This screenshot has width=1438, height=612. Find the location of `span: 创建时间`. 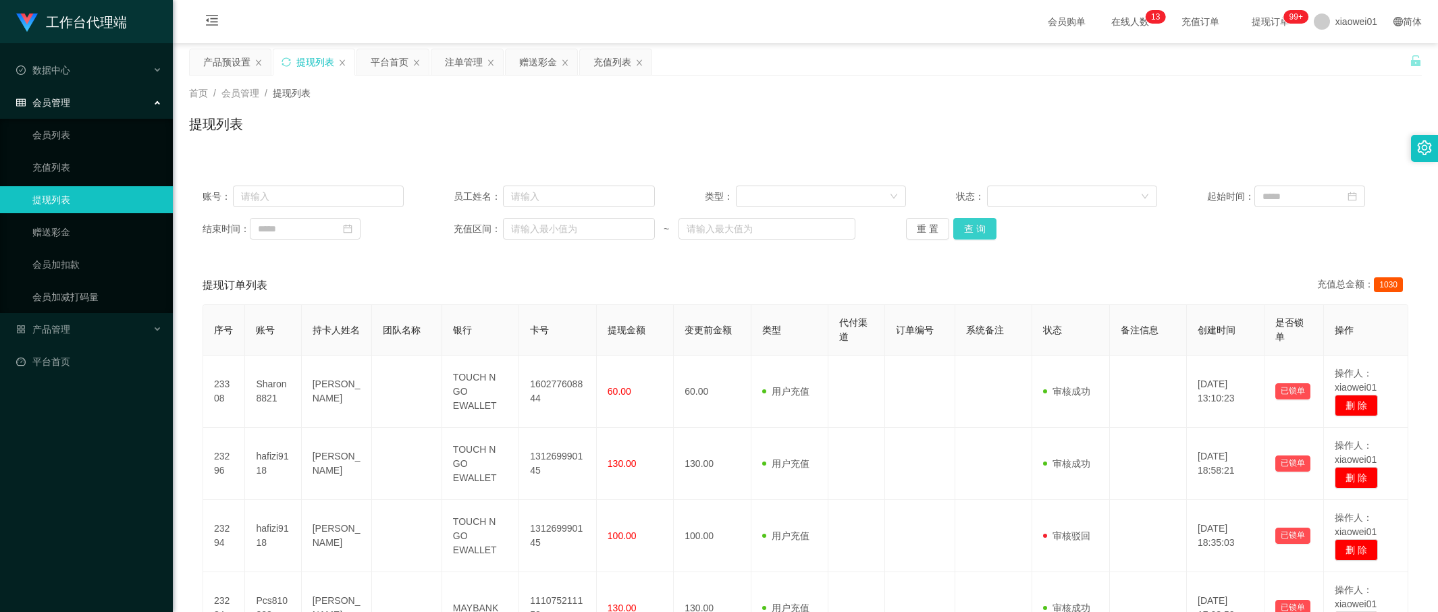

span: 创建时间 is located at coordinates (1216, 330).